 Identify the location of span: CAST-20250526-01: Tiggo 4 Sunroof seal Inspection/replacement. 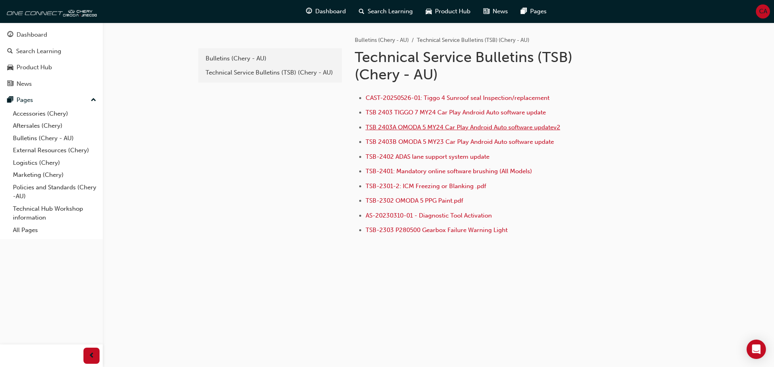
(457, 98).